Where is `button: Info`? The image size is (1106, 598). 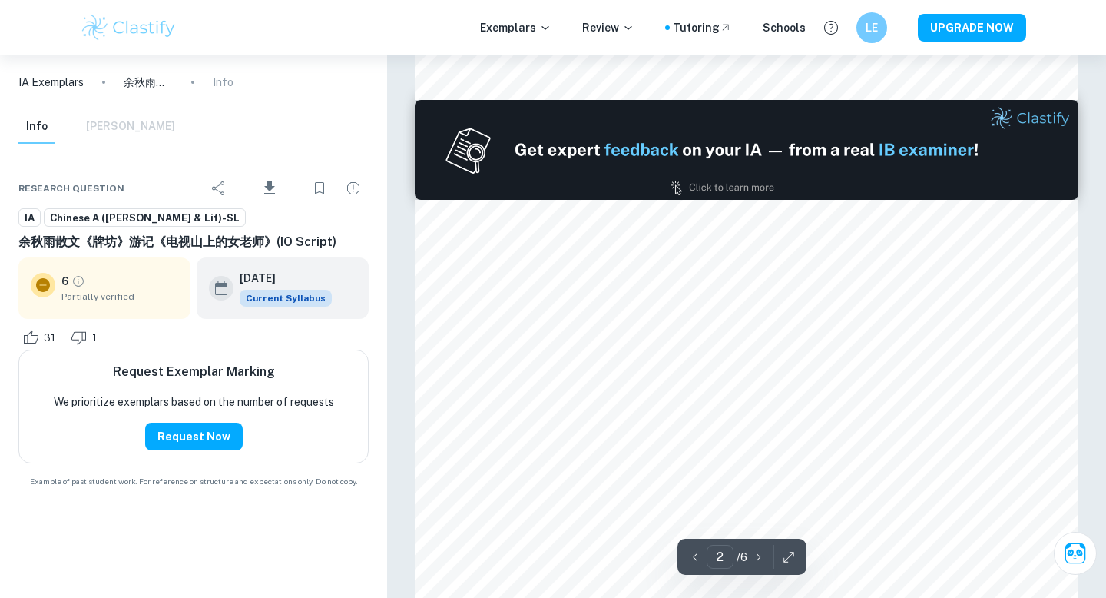 button: Info is located at coordinates (37, 127).